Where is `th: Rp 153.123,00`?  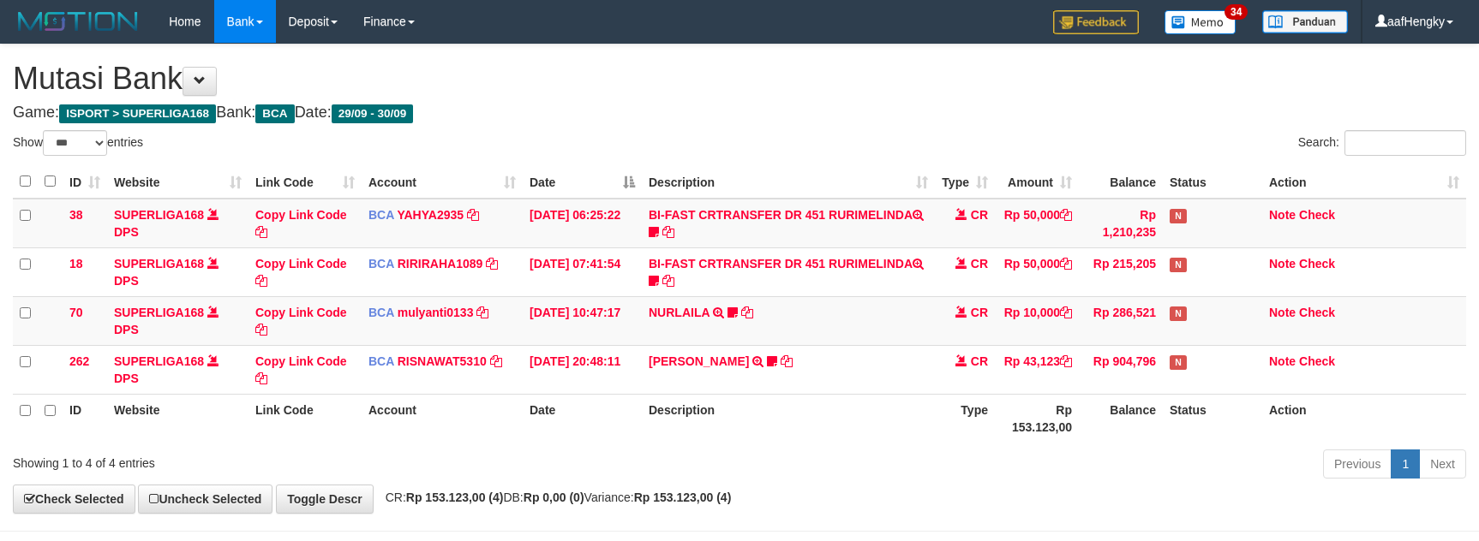
th: Rp 153.123,00 is located at coordinates (1037, 418).